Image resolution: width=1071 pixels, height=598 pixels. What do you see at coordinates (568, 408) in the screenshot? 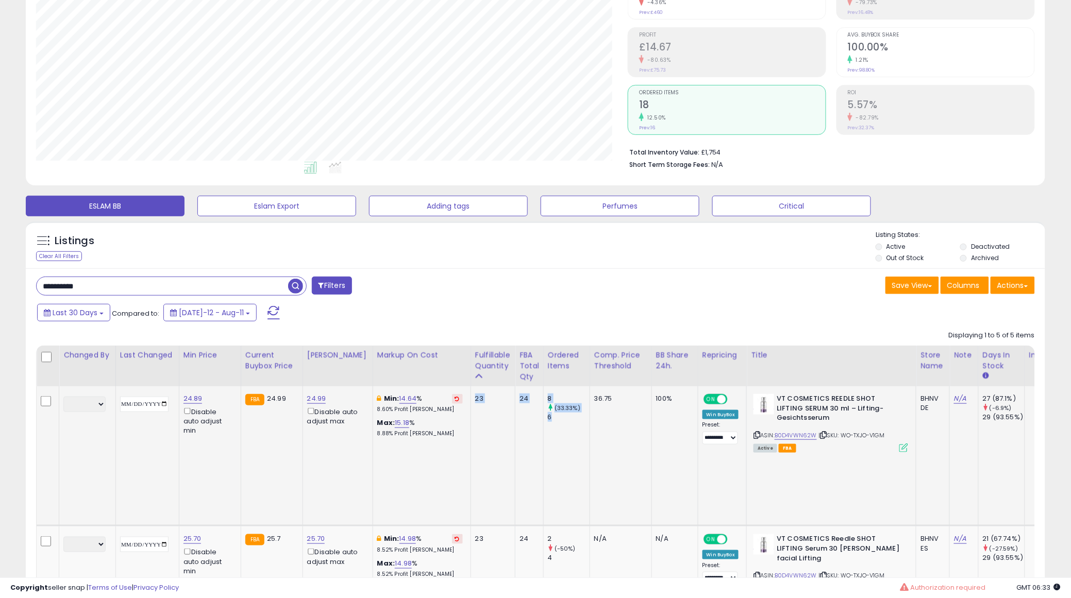
I see `small: (33.33%)` at bounding box center [568, 408].